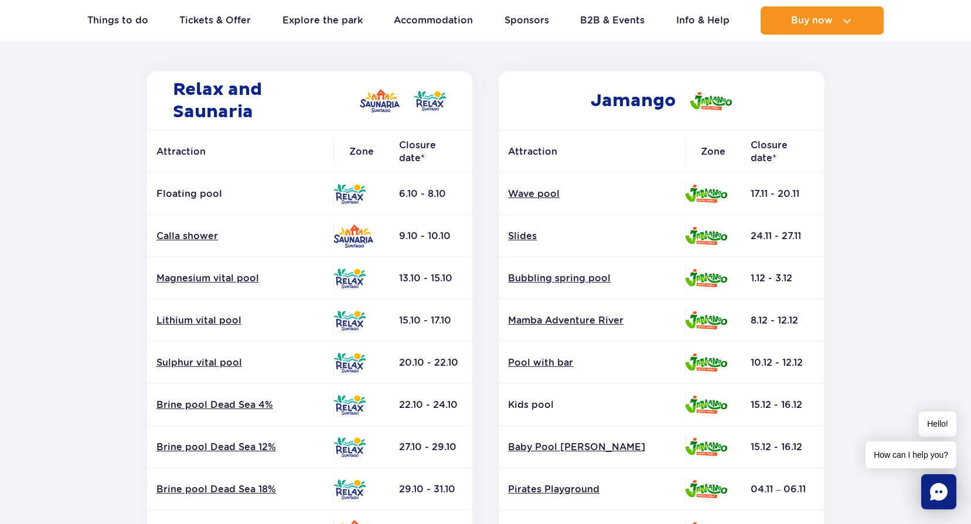 This screenshot has height=524, width=971. Describe the element at coordinates (592, 489) in the screenshot. I see `a: Pirates Playground` at that location.